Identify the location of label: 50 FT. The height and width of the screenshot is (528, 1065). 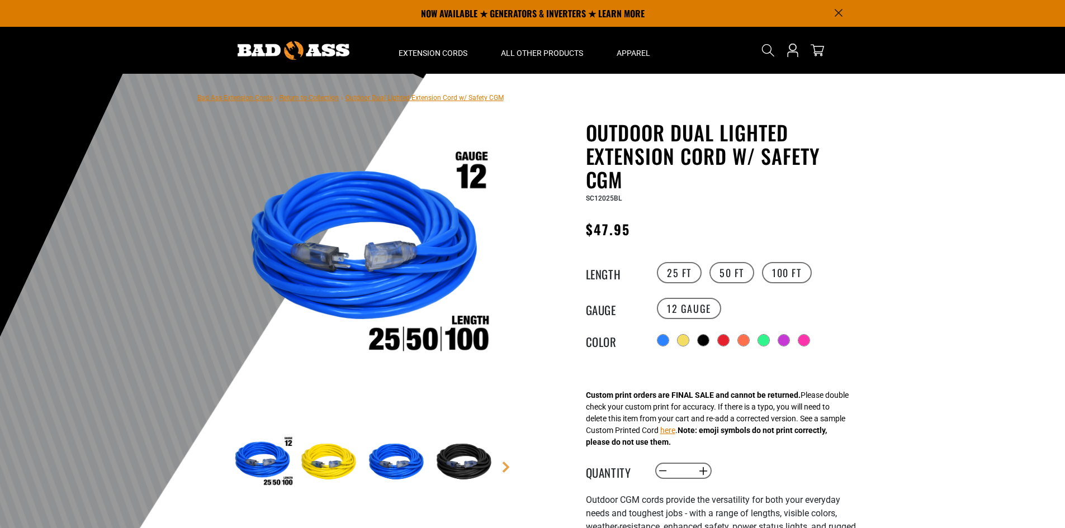
(732, 273).